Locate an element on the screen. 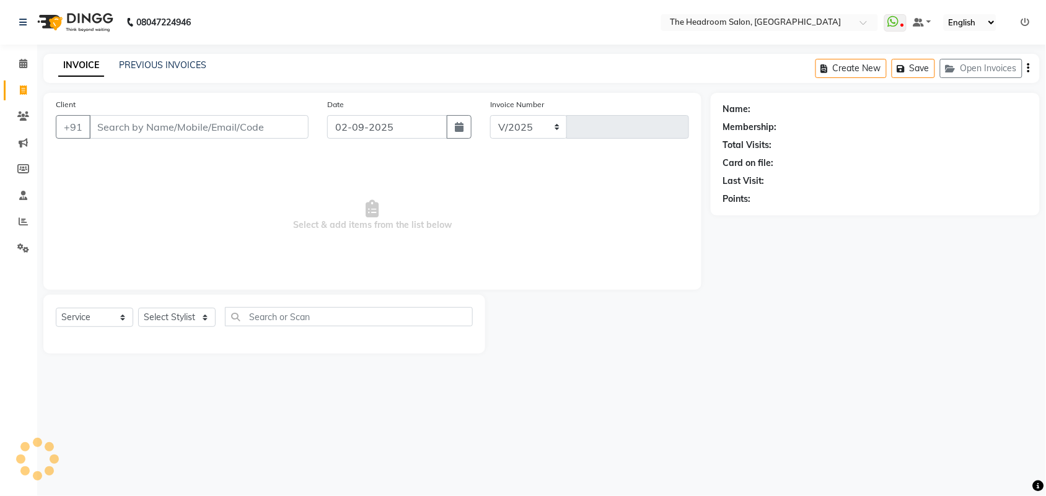  img: logo is located at coordinates (74, 22).